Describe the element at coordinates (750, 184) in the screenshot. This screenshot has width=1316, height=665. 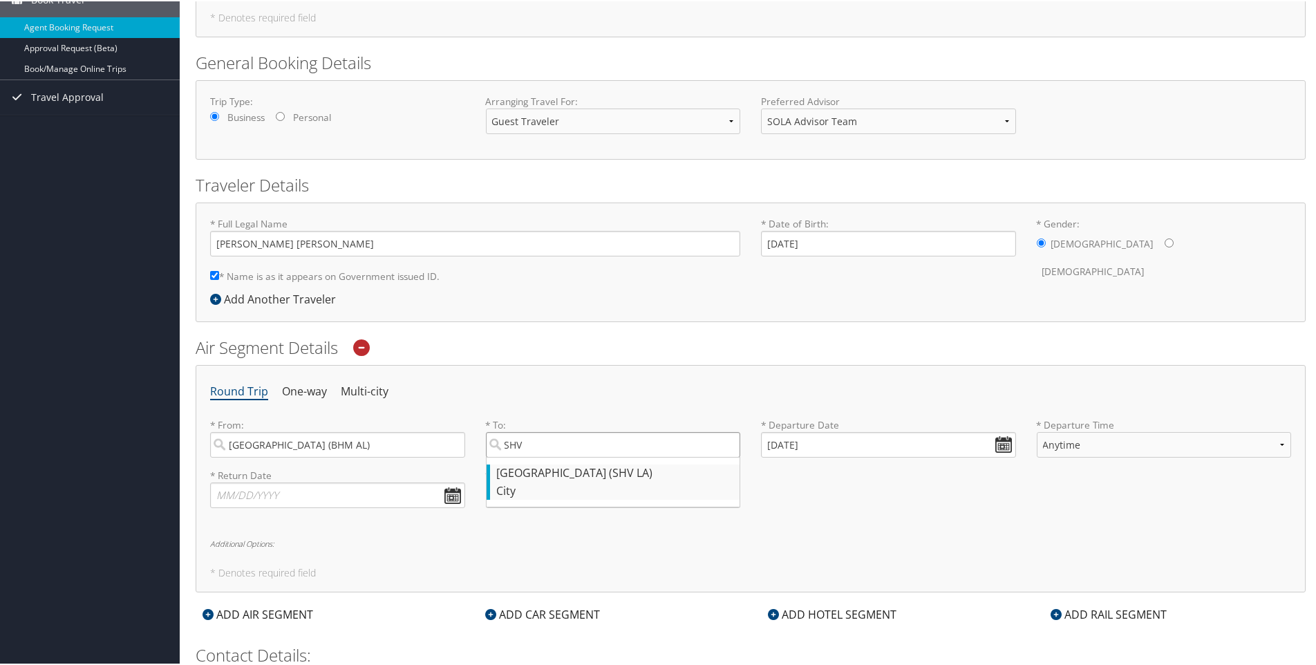
I see `h2: Traveler Details` at that location.